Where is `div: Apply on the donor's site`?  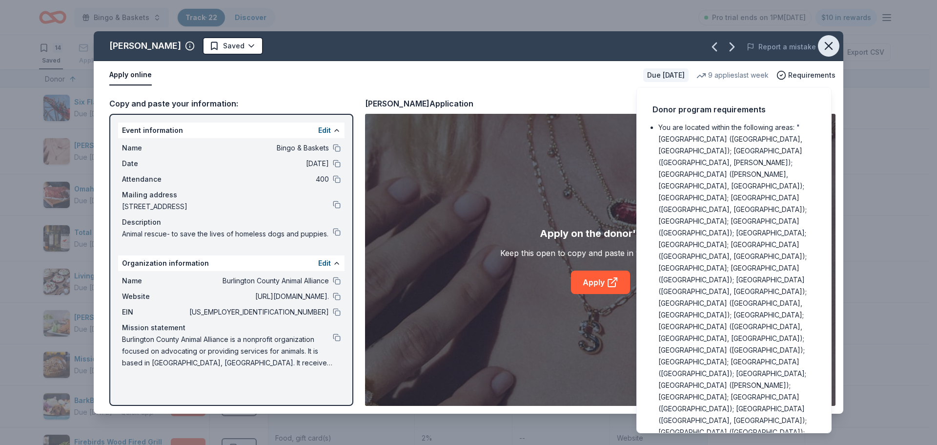 div: Apply on the donor's site is located at coordinates (600, 233).